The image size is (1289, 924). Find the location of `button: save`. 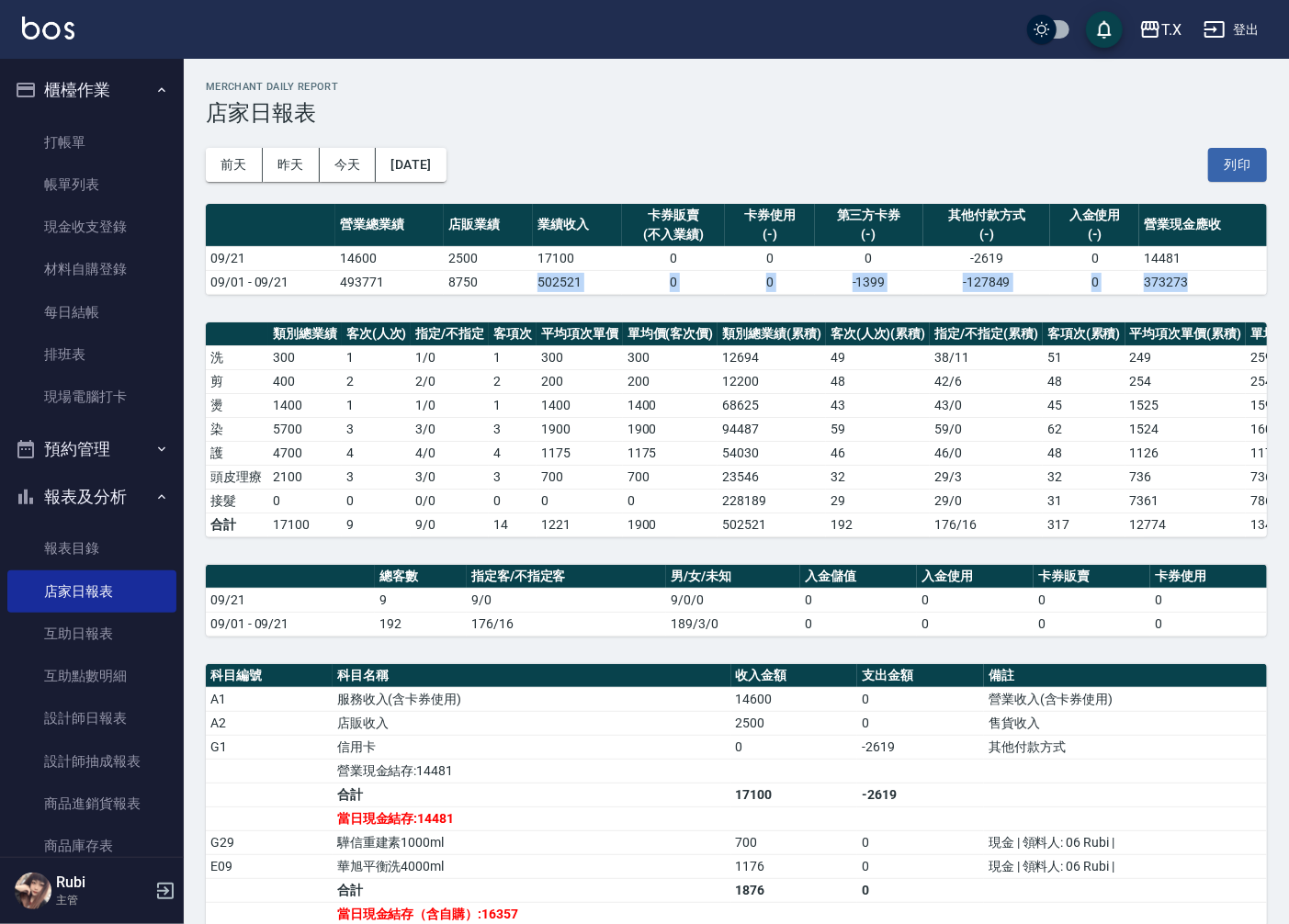

button: save is located at coordinates (1104, 29).